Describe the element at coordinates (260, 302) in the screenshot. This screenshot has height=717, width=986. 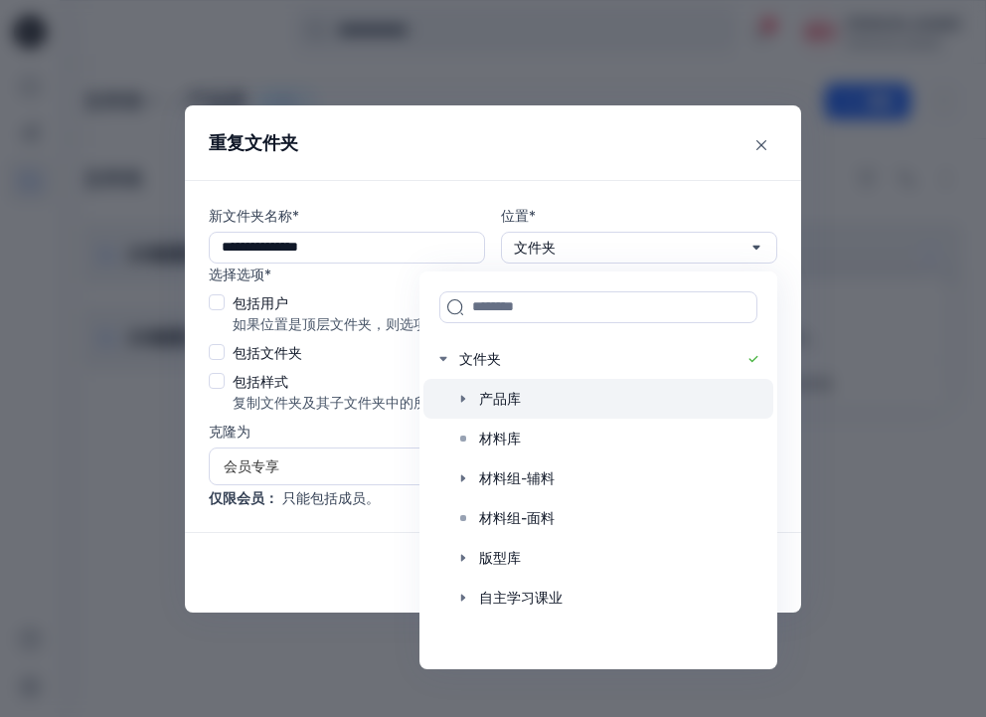
I see `span: 包括用户` at that location.